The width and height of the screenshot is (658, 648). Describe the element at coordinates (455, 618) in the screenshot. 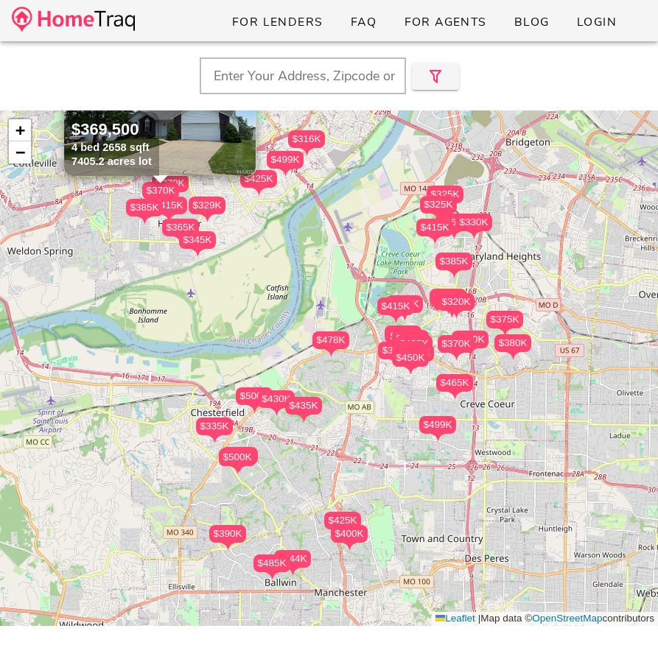

I see `a: Leaflet` at that location.